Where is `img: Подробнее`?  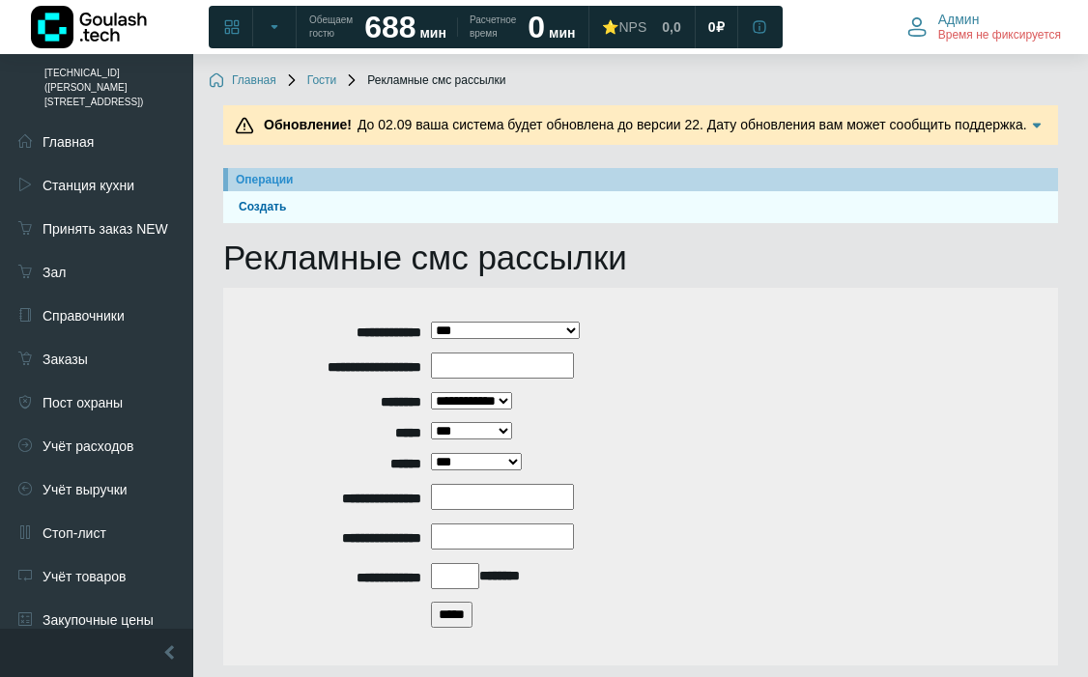
img: Подробнее is located at coordinates (1037, 126).